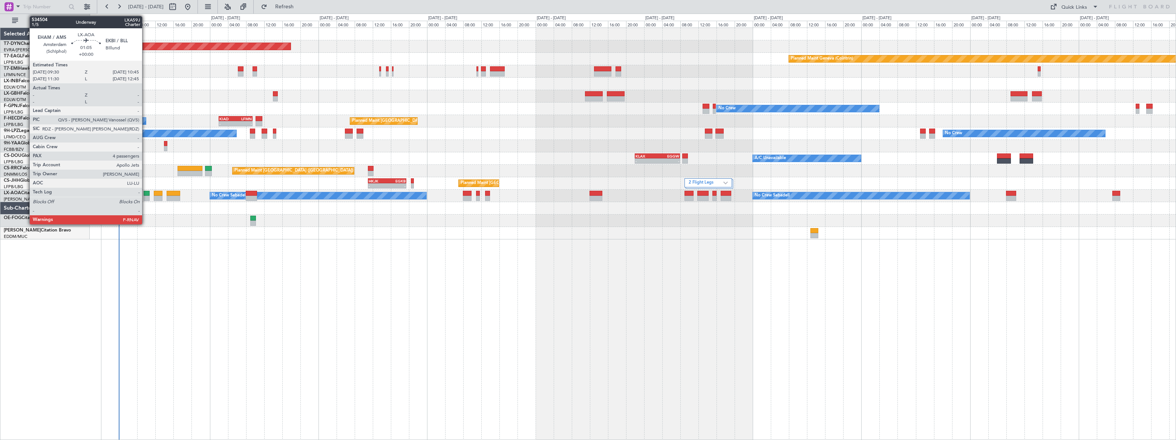 This screenshot has width=1176, height=440. What do you see at coordinates (15, 99) in the screenshot?
I see `a: EDLW/DTM` at bounding box center [15, 99].